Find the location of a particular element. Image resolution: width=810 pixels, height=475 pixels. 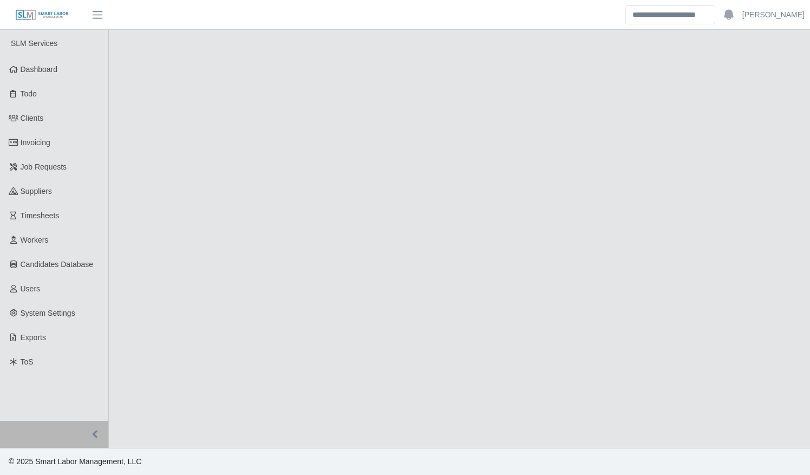

span: Users is located at coordinates (30, 289).